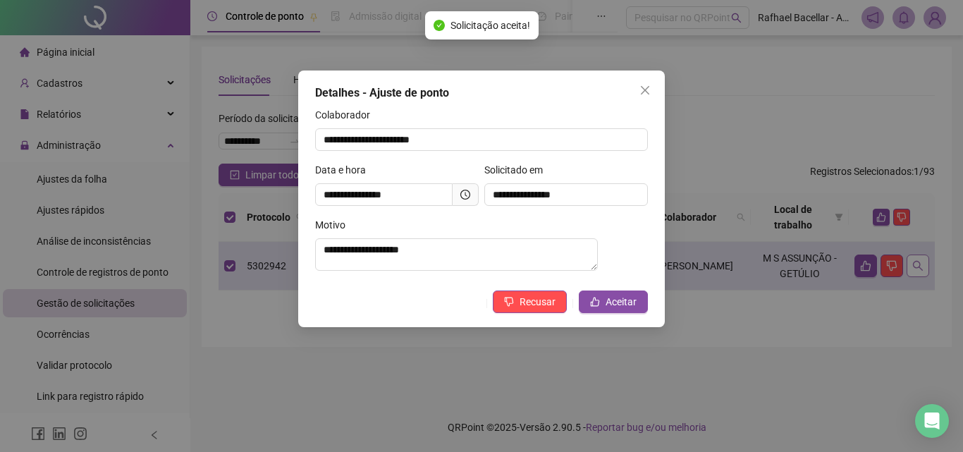  I want to click on button: Recusar, so click(530, 302).